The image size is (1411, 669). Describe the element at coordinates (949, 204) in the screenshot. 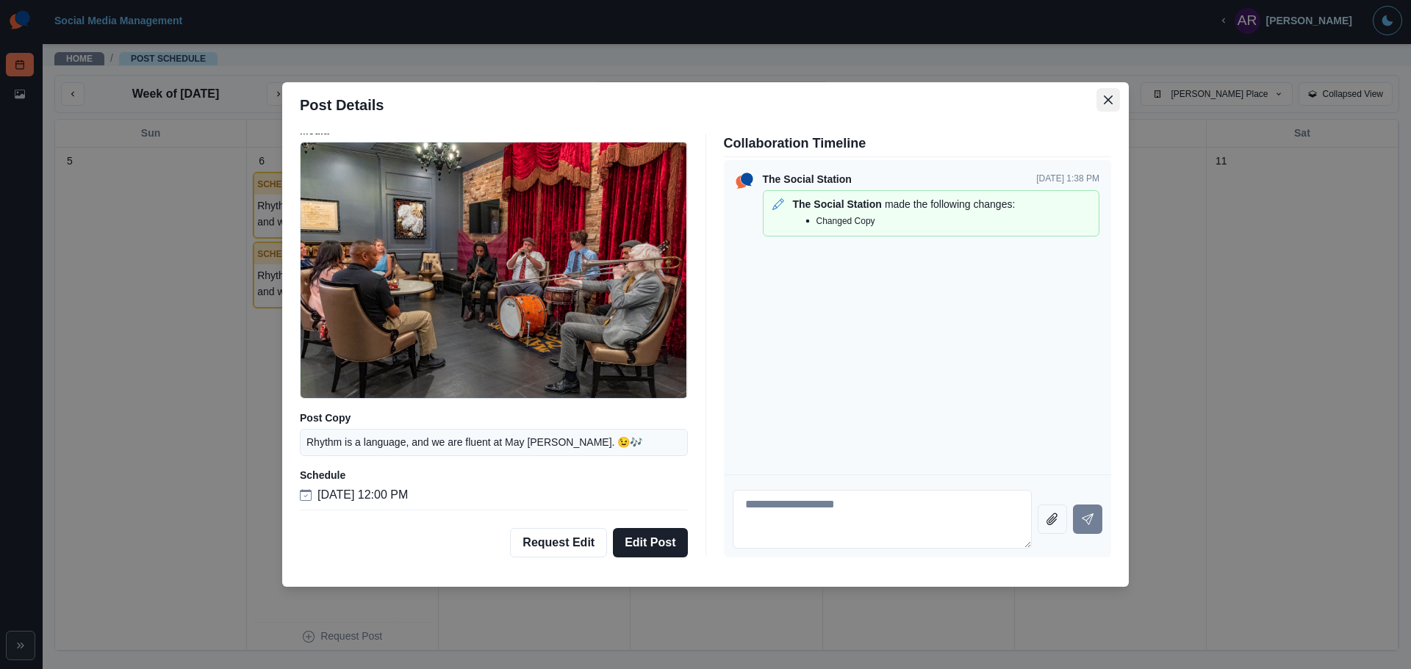

I see `p: made the following changes:` at that location.